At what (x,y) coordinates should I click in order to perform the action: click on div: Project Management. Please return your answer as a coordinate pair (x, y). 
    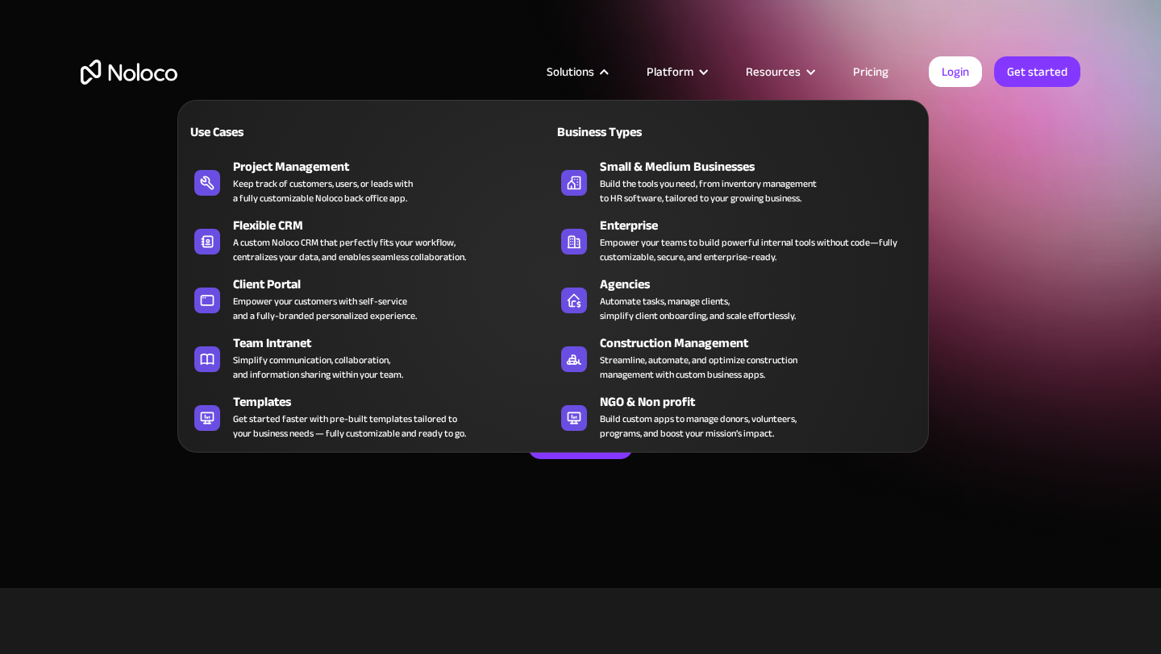
    Looking at the image, I should click on (397, 167).